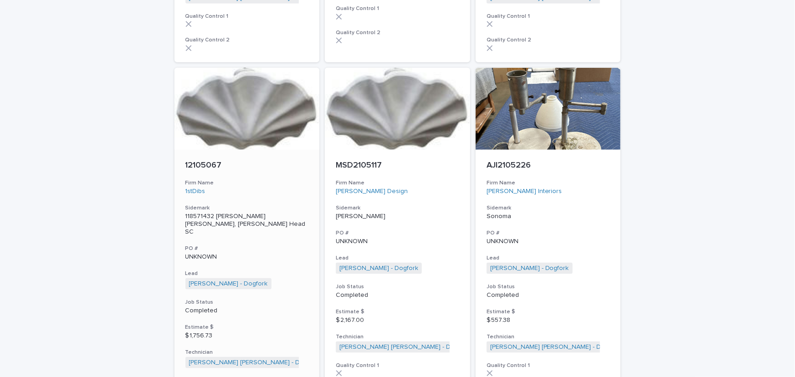 Image resolution: width=795 pixels, height=377 pixels. I want to click on p: $ 557.38, so click(548, 320).